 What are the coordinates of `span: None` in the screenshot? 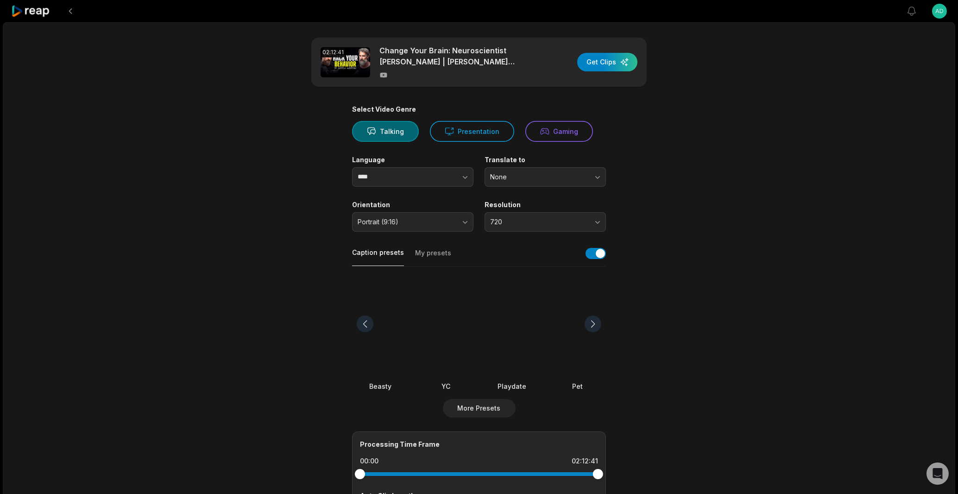 It's located at (539, 177).